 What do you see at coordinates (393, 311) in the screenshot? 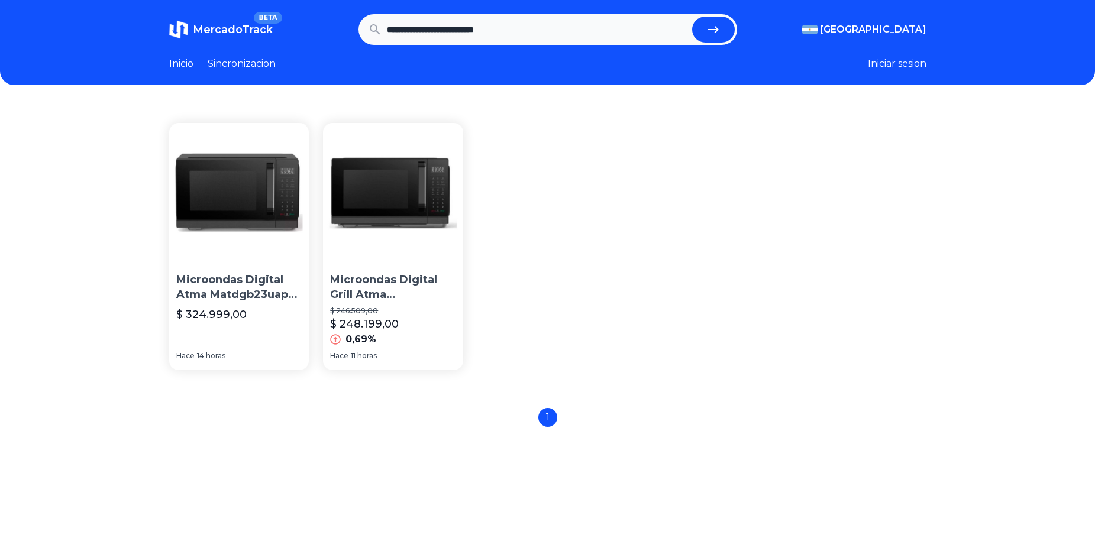
I see `p: $ 246.509,00` at bounding box center [393, 311].